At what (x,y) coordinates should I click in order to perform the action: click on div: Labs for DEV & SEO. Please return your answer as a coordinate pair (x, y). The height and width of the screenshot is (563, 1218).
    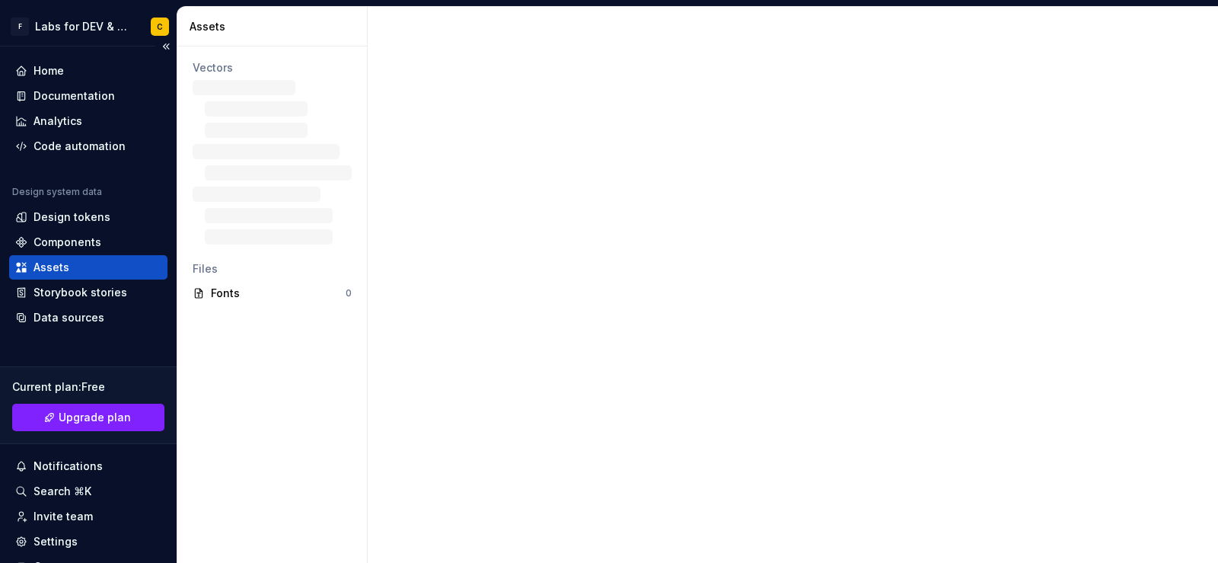
    Looking at the image, I should click on (84, 27).